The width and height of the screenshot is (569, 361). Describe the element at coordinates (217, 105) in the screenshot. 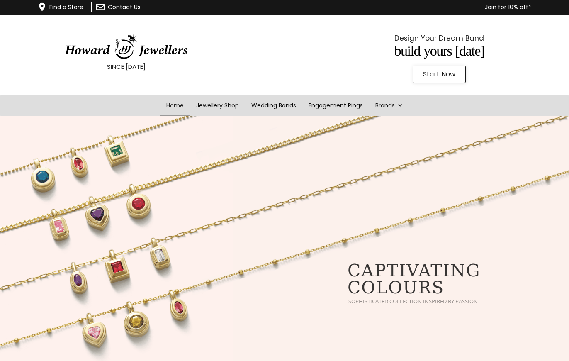

I see `a: Jewellery Shop` at that location.